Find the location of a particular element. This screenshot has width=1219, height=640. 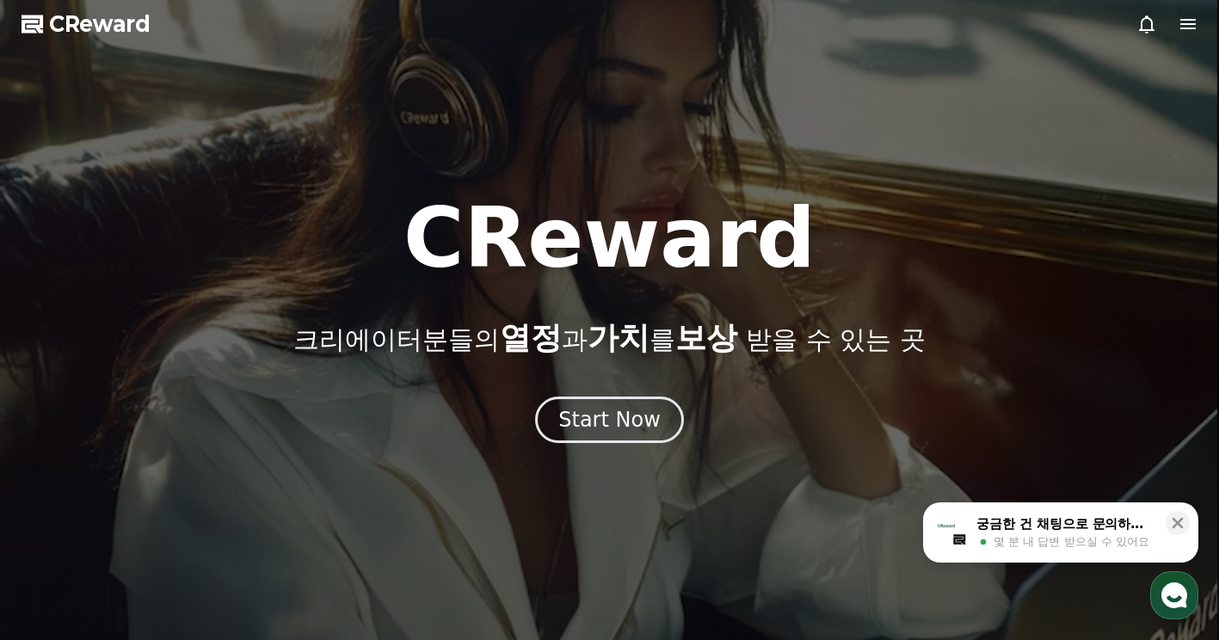

h1: CReward is located at coordinates (609, 238).